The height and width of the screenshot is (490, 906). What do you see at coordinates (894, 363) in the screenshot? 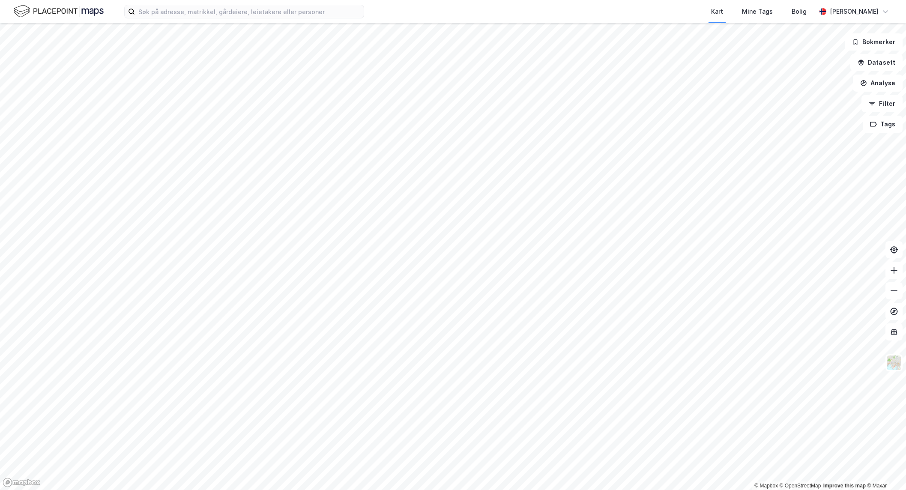
I see `img: Z` at bounding box center [894, 363].